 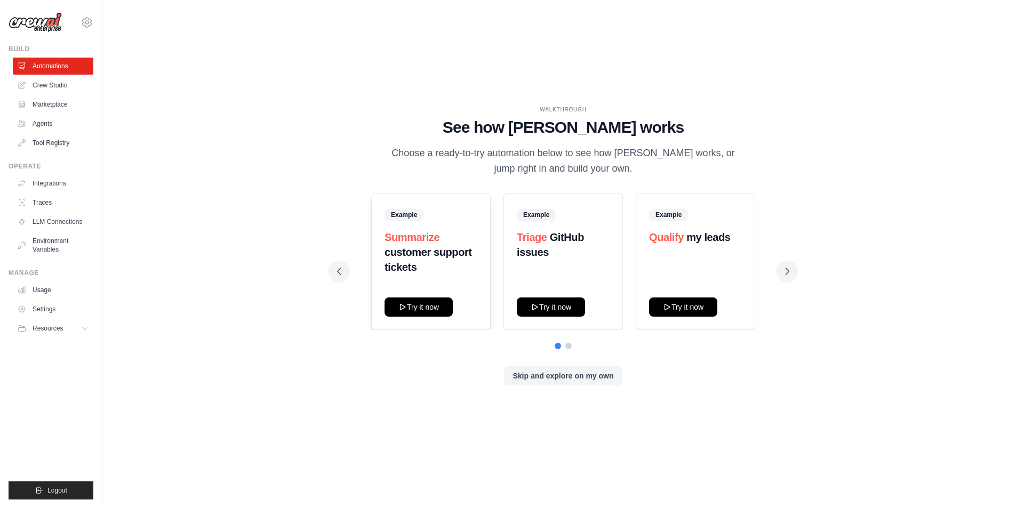 What do you see at coordinates (53, 124) in the screenshot?
I see `a: Agents` at bounding box center [53, 124].